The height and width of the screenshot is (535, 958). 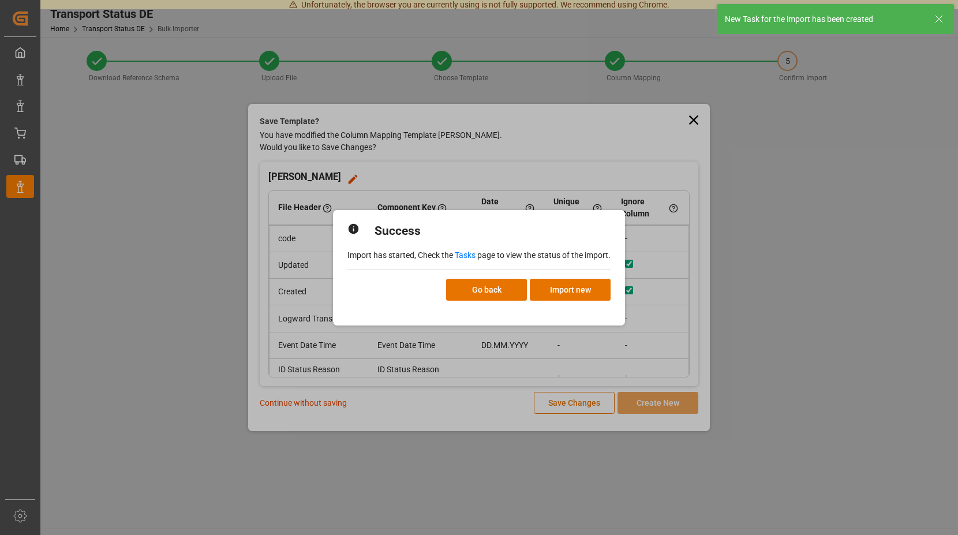 What do you see at coordinates (570, 290) in the screenshot?
I see `button: Import new` at bounding box center [570, 290].